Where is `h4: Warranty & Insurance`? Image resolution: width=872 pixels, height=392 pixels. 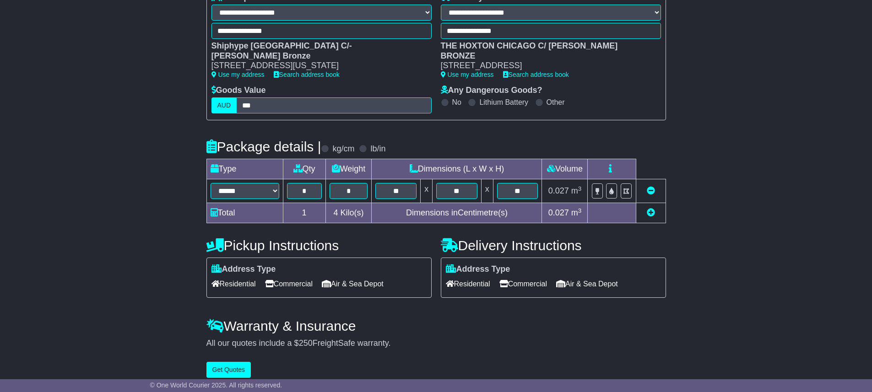
h4: Warranty & Insurance is located at coordinates (436, 326).